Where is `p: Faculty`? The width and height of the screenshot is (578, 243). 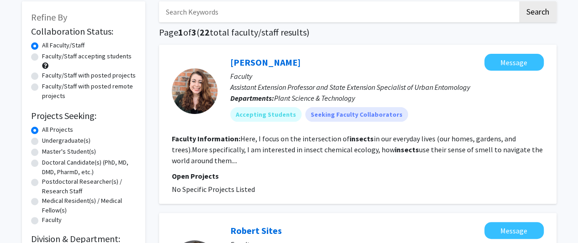 p: Faculty is located at coordinates (387, 76).